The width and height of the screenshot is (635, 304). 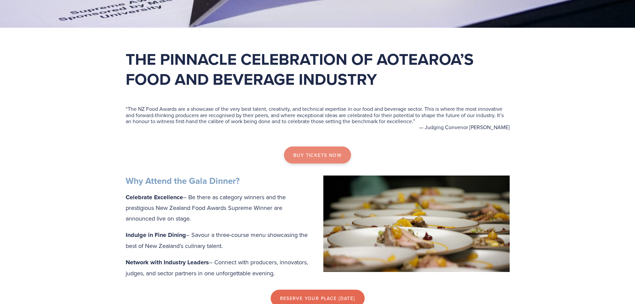 I want to click on blockquote: The NZ Food Awards are a showcase of the very best talent, creativity, and technical expertise in..., so click(x=318, y=115).